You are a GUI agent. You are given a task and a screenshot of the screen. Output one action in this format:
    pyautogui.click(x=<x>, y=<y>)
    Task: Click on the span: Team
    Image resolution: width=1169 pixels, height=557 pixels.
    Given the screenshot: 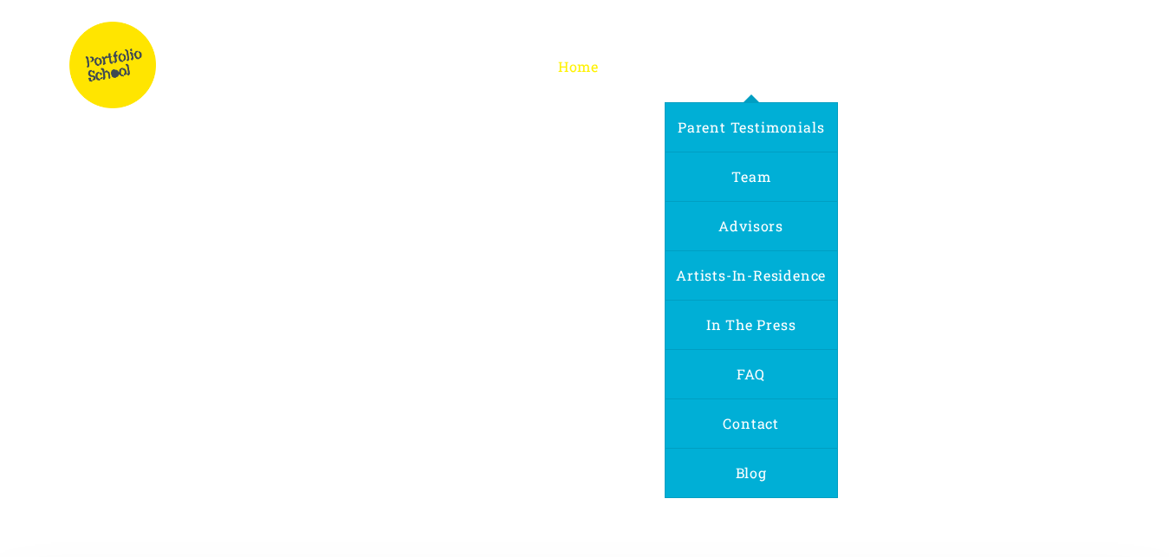 What is the action you would take?
    pyautogui.click(x=750, y=176)
    